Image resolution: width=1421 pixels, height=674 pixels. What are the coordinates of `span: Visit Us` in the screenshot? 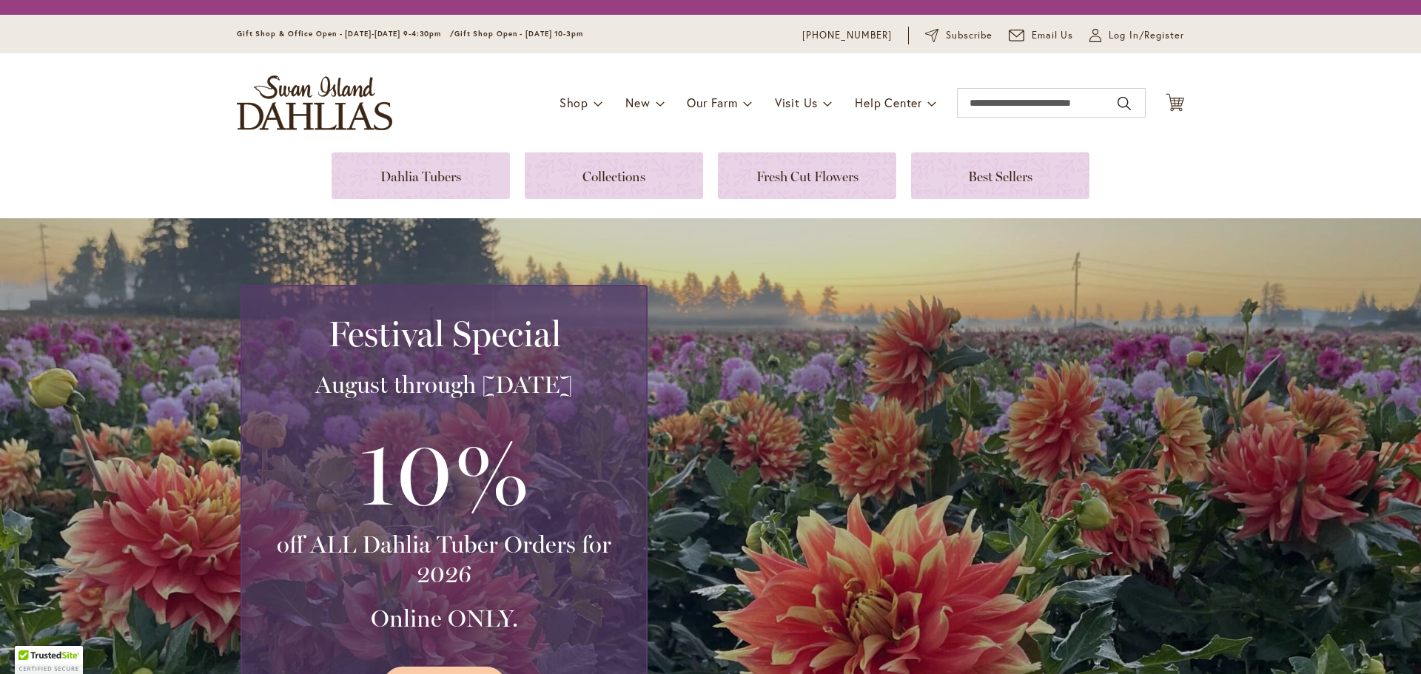 It's located at (796, 102).